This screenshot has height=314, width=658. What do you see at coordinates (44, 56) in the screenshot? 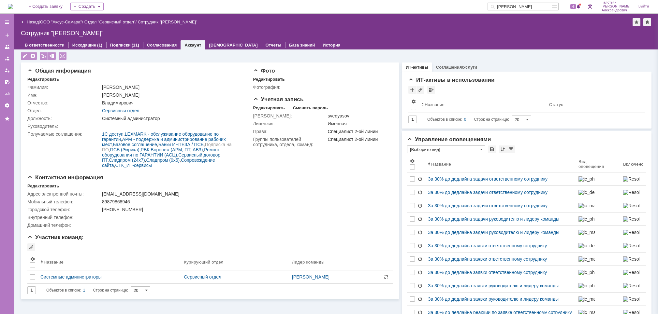
I see `div: Переместить` at bounding box center [44, 56].